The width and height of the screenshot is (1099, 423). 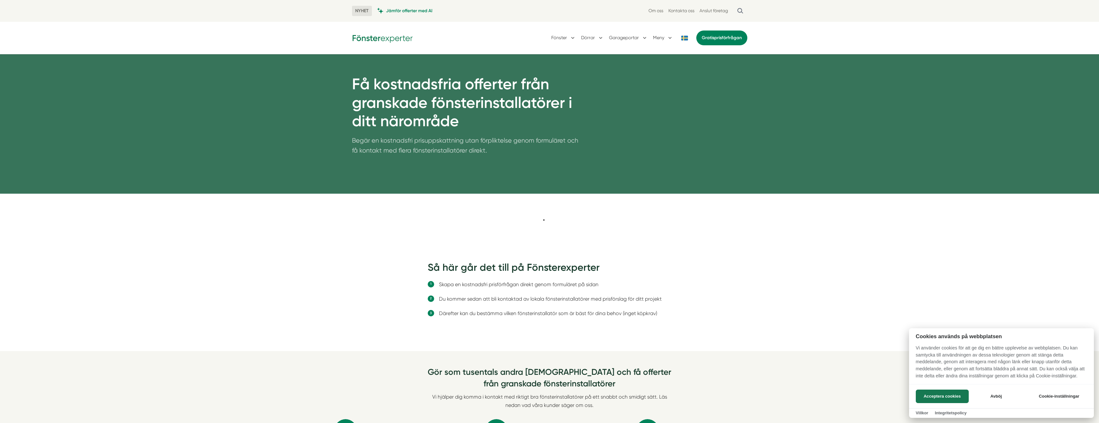 I want to click on button: Acceptera cookies, so click(x=942, y=396).